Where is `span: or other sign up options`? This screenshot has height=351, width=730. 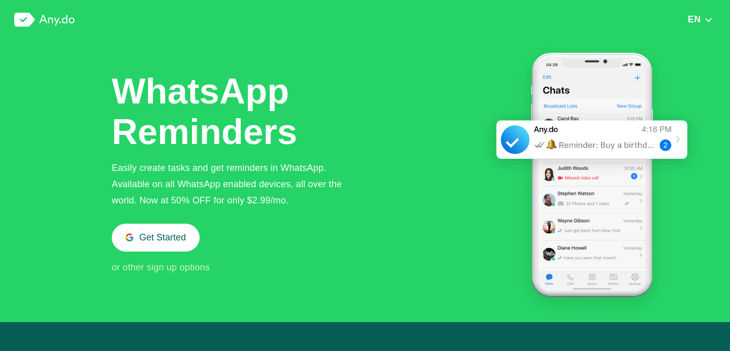 span: or other sign up options is located at coordinates (160, 268).